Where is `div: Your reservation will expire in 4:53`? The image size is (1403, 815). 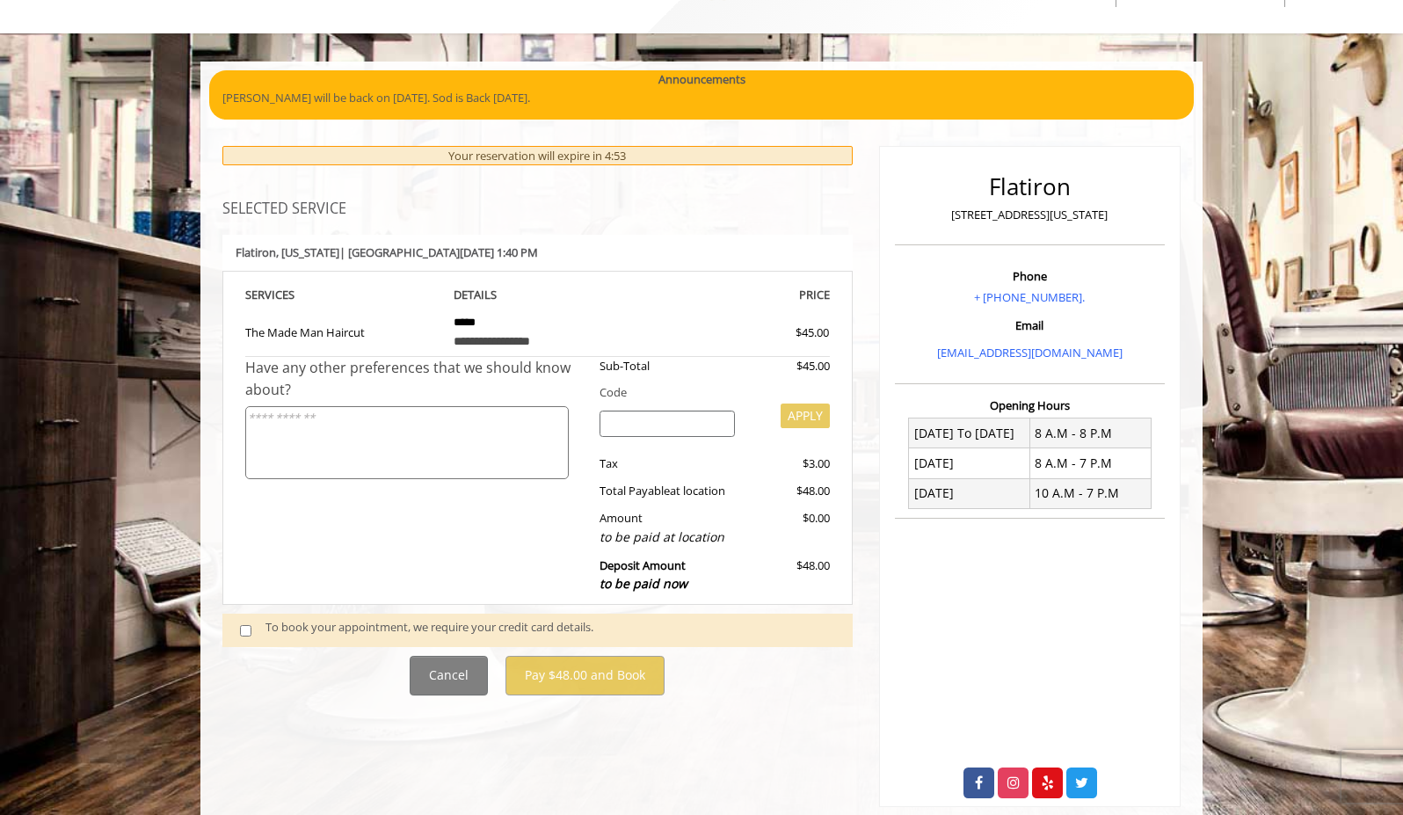 div: Your reservation will expire in 4:53 is located at coordinates (537, 156).